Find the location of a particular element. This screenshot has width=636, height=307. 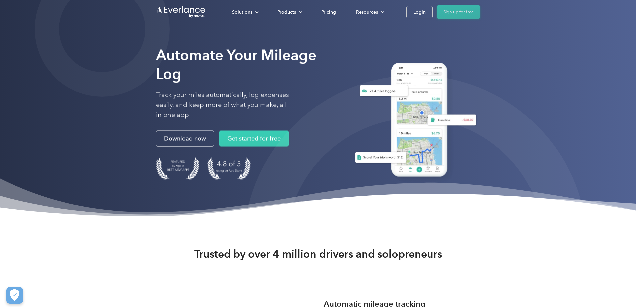

strong: Trusted by over 4 million drivers and solopreneurs is located at coordinates (318, 254).